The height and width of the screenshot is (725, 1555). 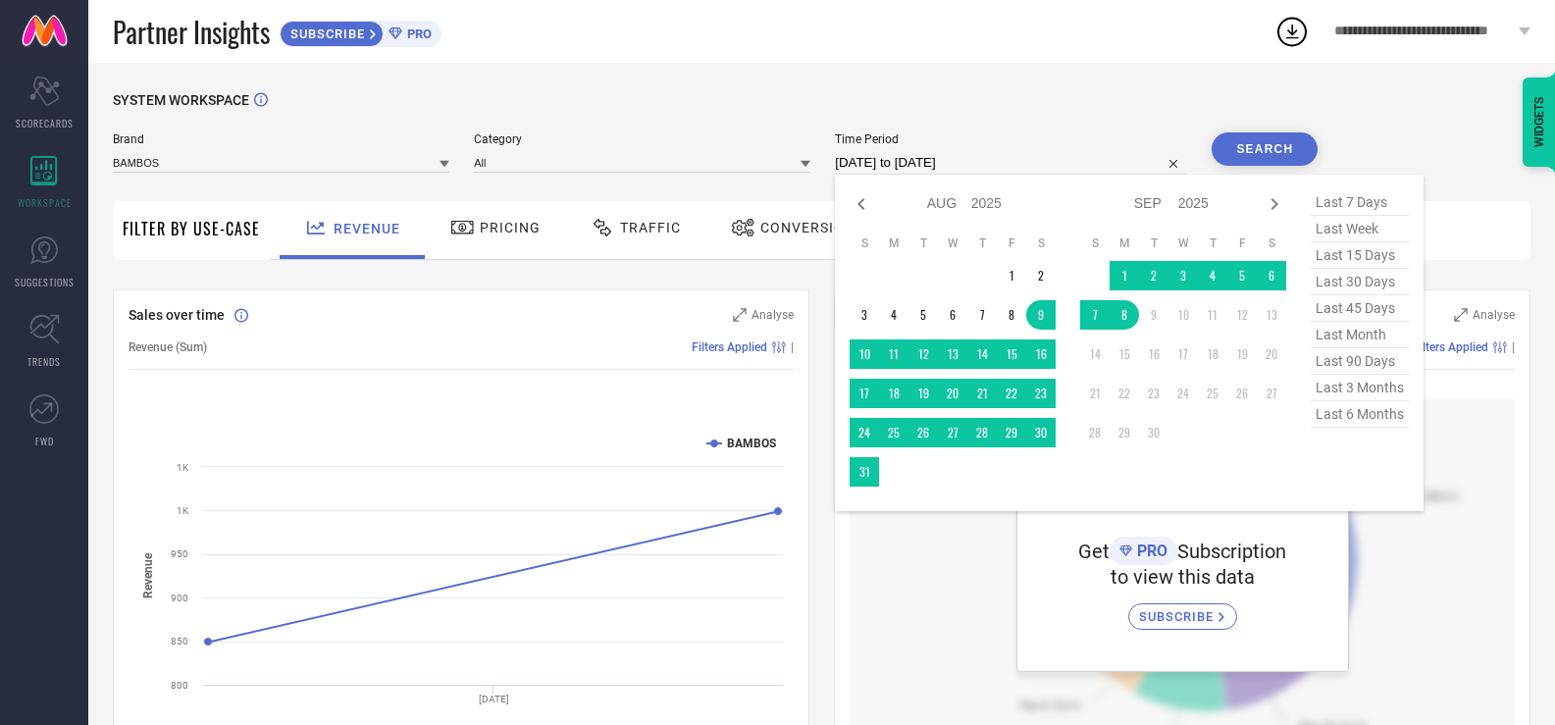 What do you see at coordinates (180, 641) in the screenshot?
I see `text: 850` at bounding box center [180, 641].